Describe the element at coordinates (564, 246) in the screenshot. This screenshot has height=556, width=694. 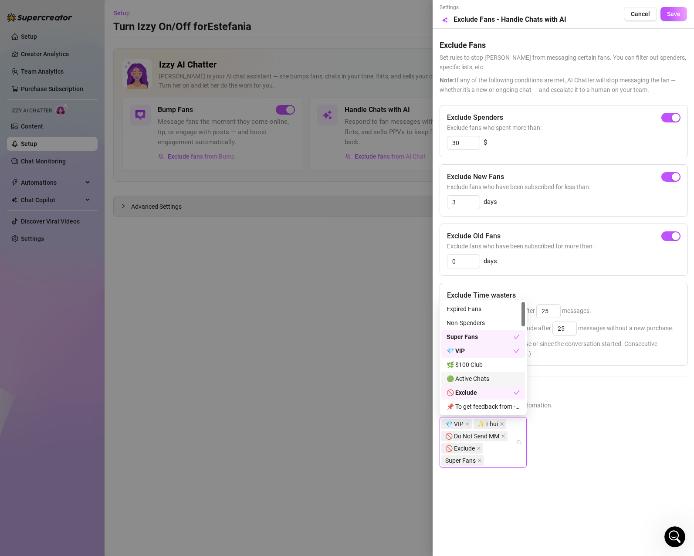
I see `span: Exclude fans who have been subscribed for more than:` at that location.